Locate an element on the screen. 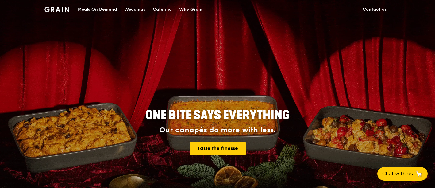 Image resolution: width=435 pixels, height=188 pixels. button: Chat with us🦙 is located at coordinates (402, 174).